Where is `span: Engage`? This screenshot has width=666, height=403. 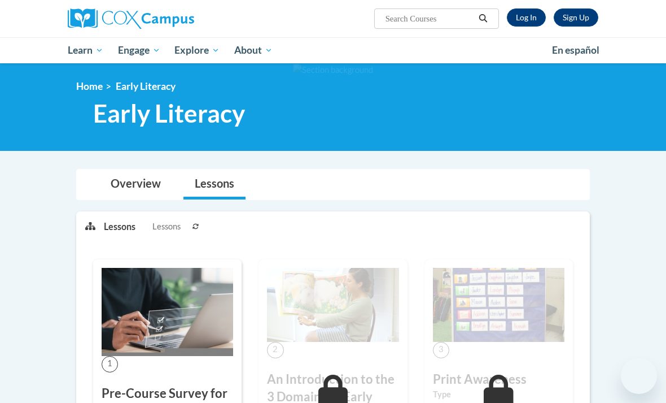 span: Engage is located at coordinates (139, 50).